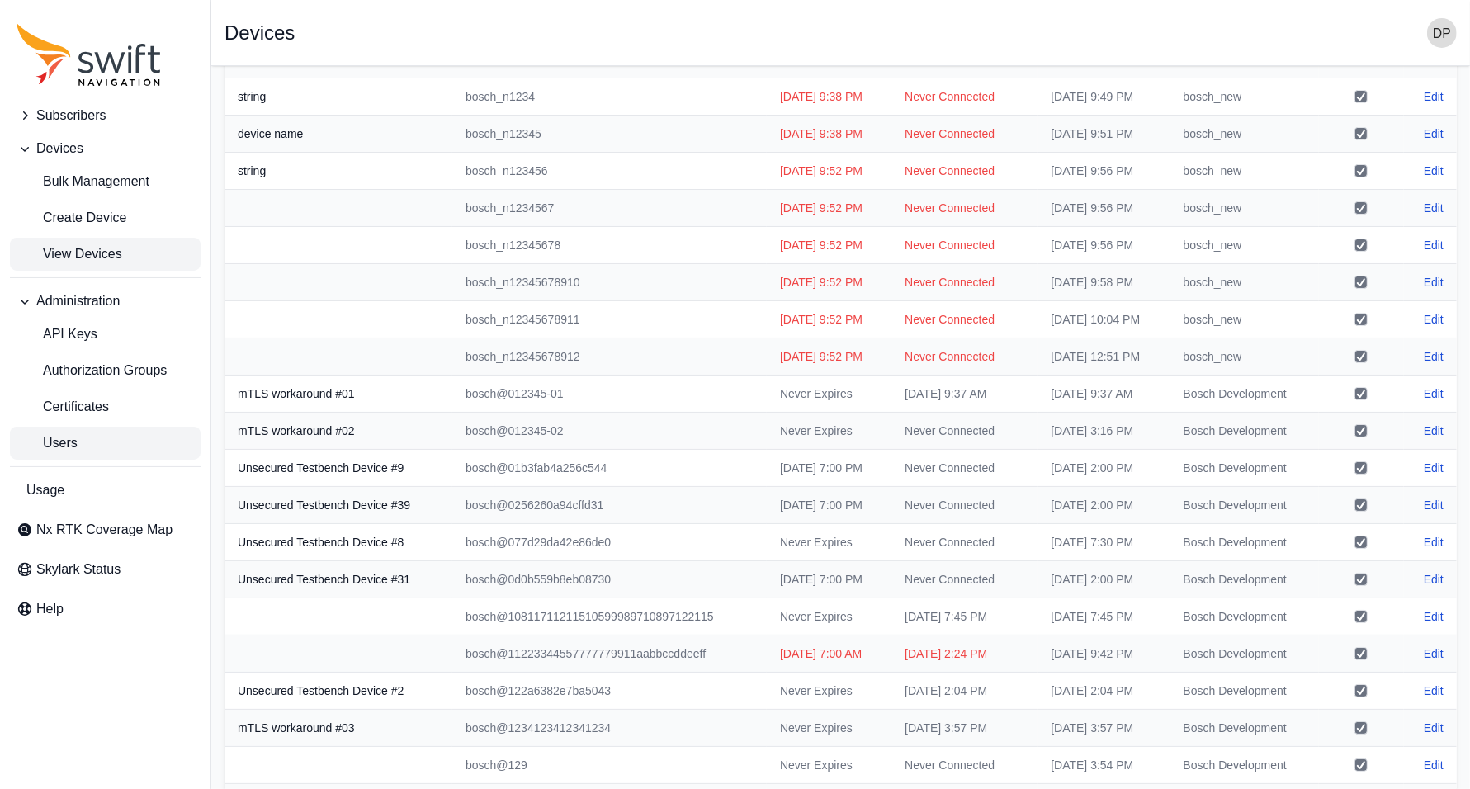 The image size is (1470, 789). Describe the element at coordinates (609, 579) in the screenshot. I see `td: bosch@0d0b559b8eb08730` at that location.